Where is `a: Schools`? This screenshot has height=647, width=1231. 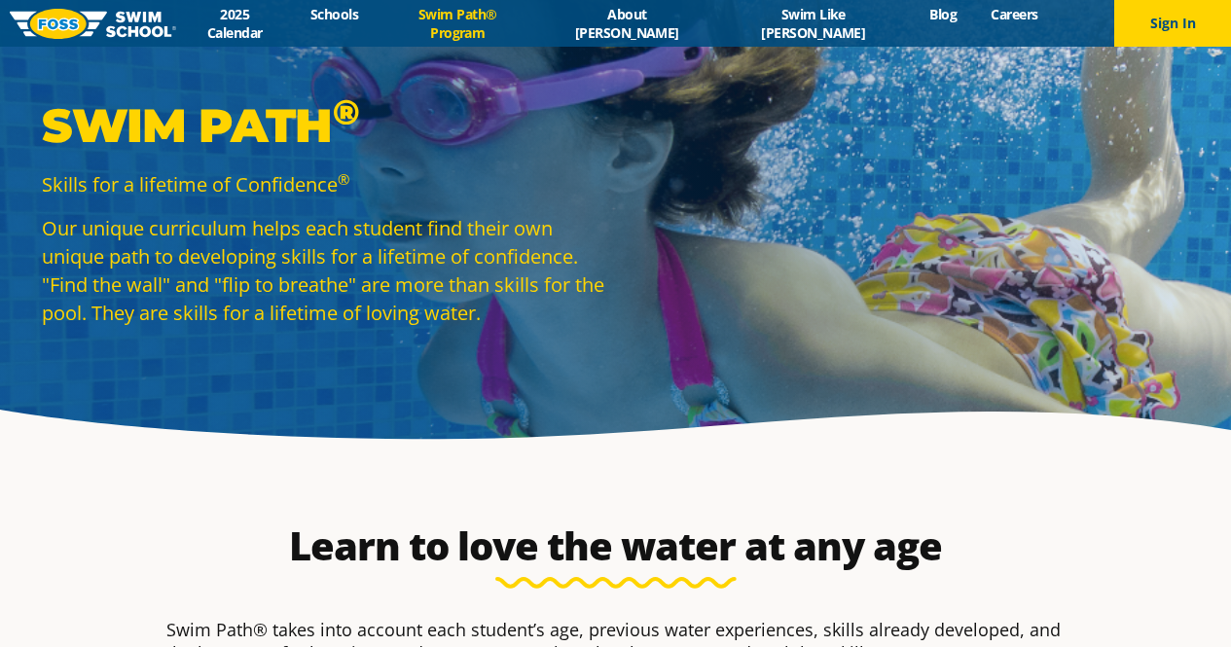 a: Schools is located at coordinates (335, 14).